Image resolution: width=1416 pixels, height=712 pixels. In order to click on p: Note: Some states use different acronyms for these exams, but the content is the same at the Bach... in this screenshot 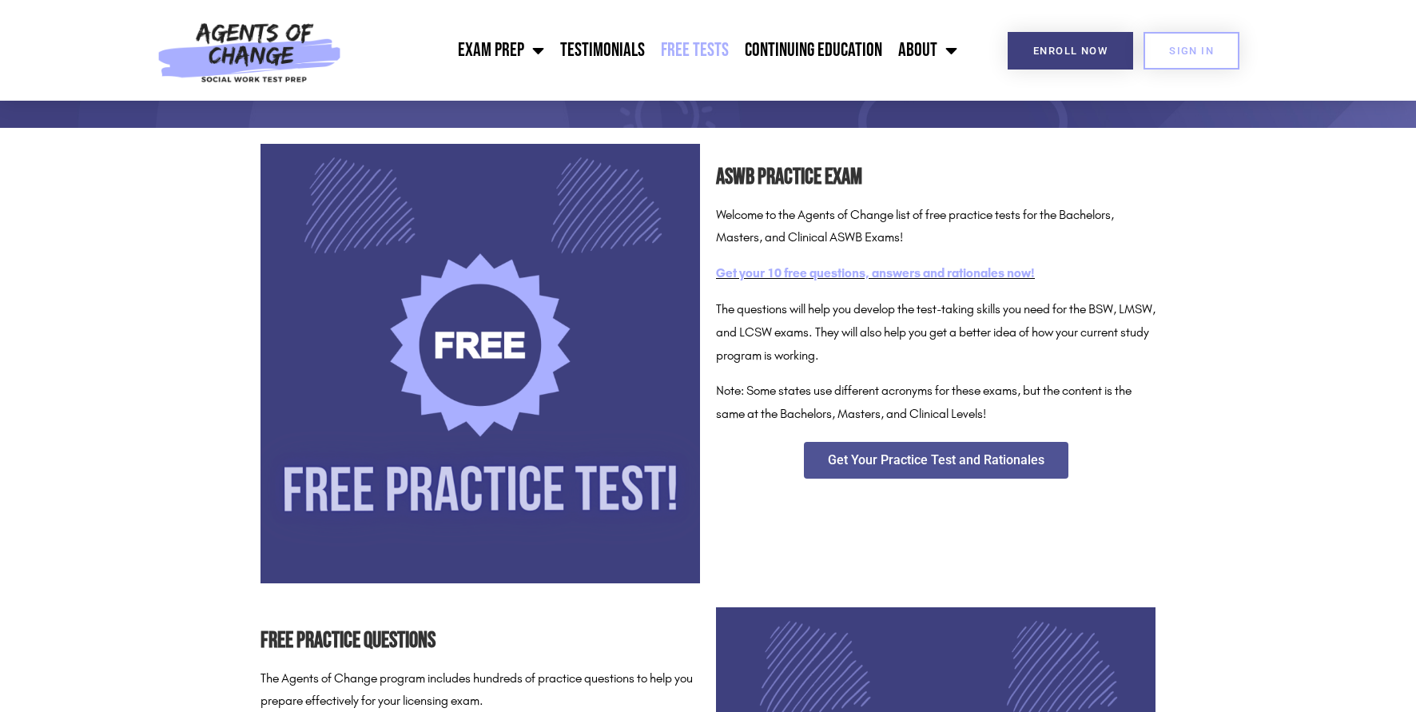, I will do `click(936, 403)`.